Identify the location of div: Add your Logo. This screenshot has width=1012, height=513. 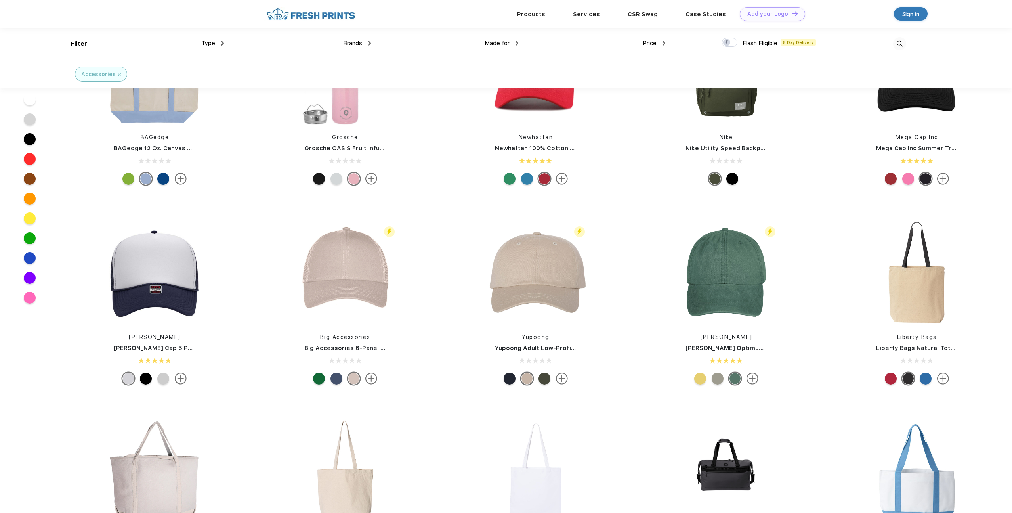
(768, 14).